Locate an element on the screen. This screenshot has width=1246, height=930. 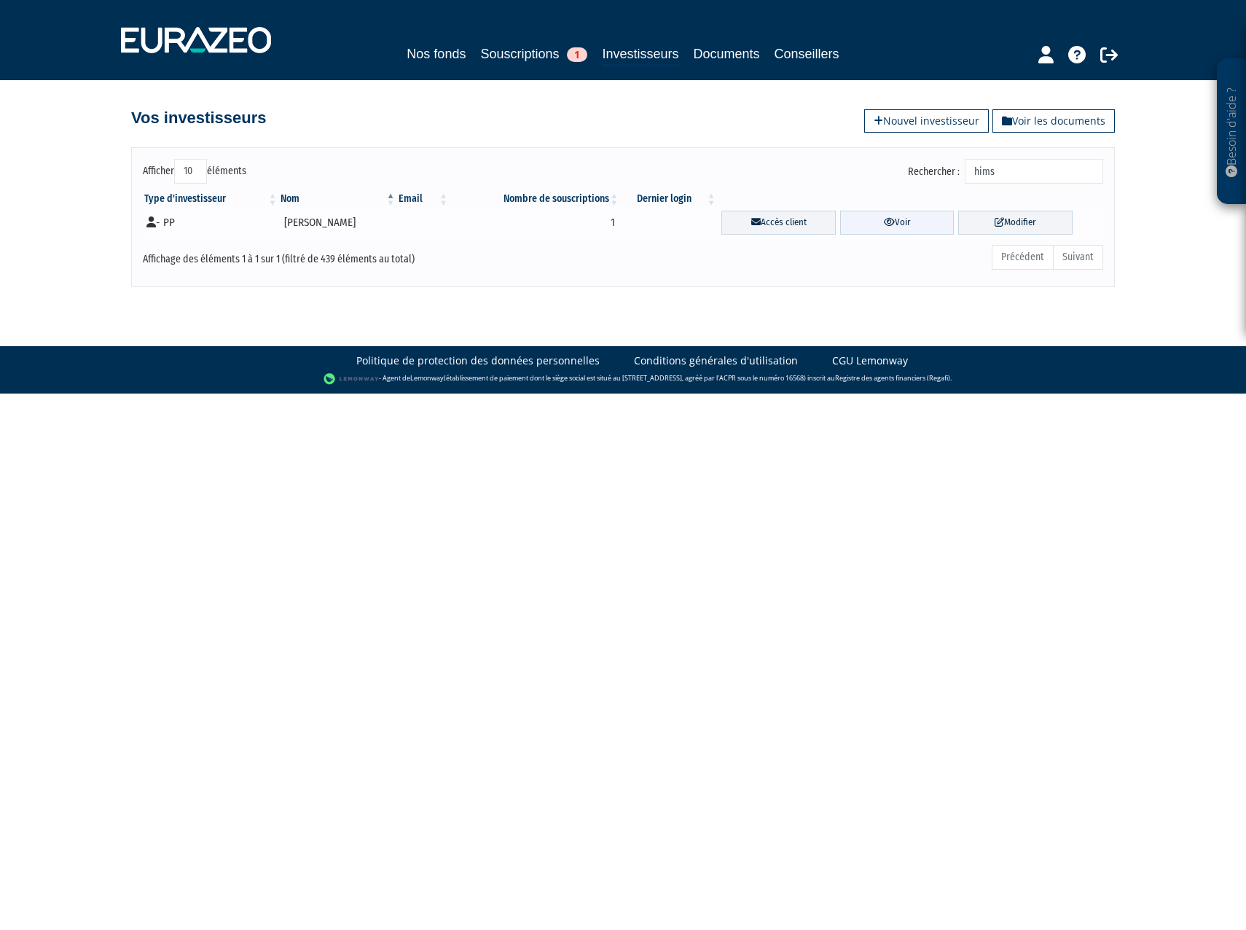
p: Besoin d'aide ? is located at coordinates (1232, 132).